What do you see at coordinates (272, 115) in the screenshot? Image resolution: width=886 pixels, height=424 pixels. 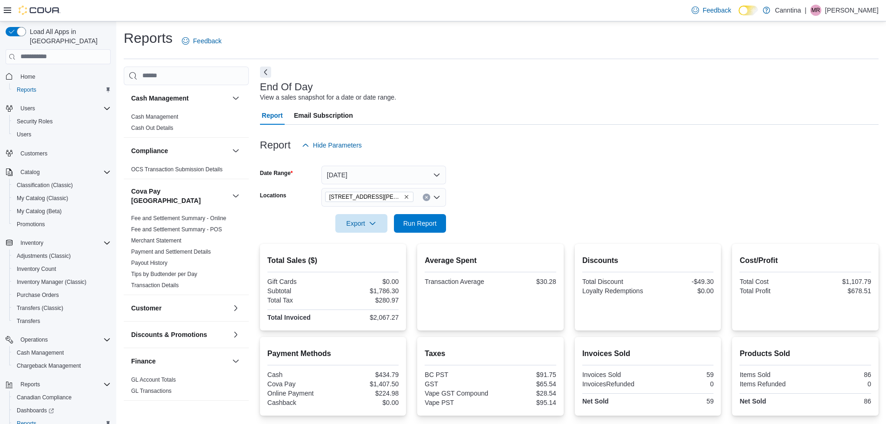 I see `span: Report` at bounding box center [272, 115].